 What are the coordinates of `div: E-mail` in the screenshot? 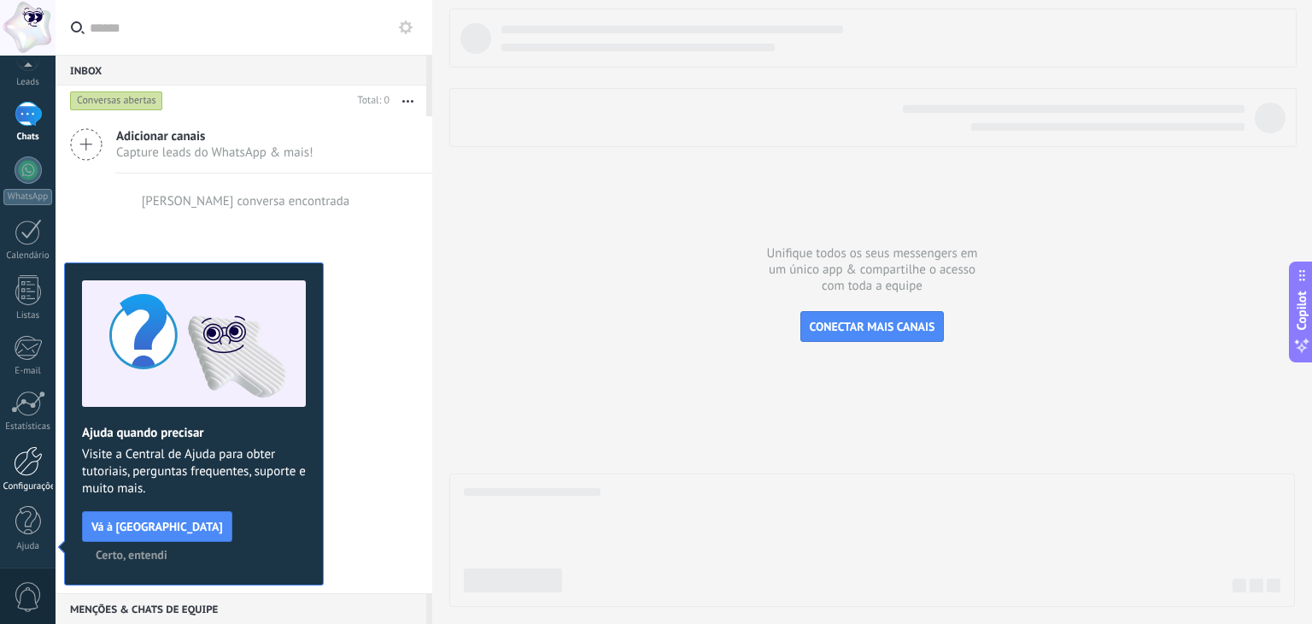 It's located at (28, 371).